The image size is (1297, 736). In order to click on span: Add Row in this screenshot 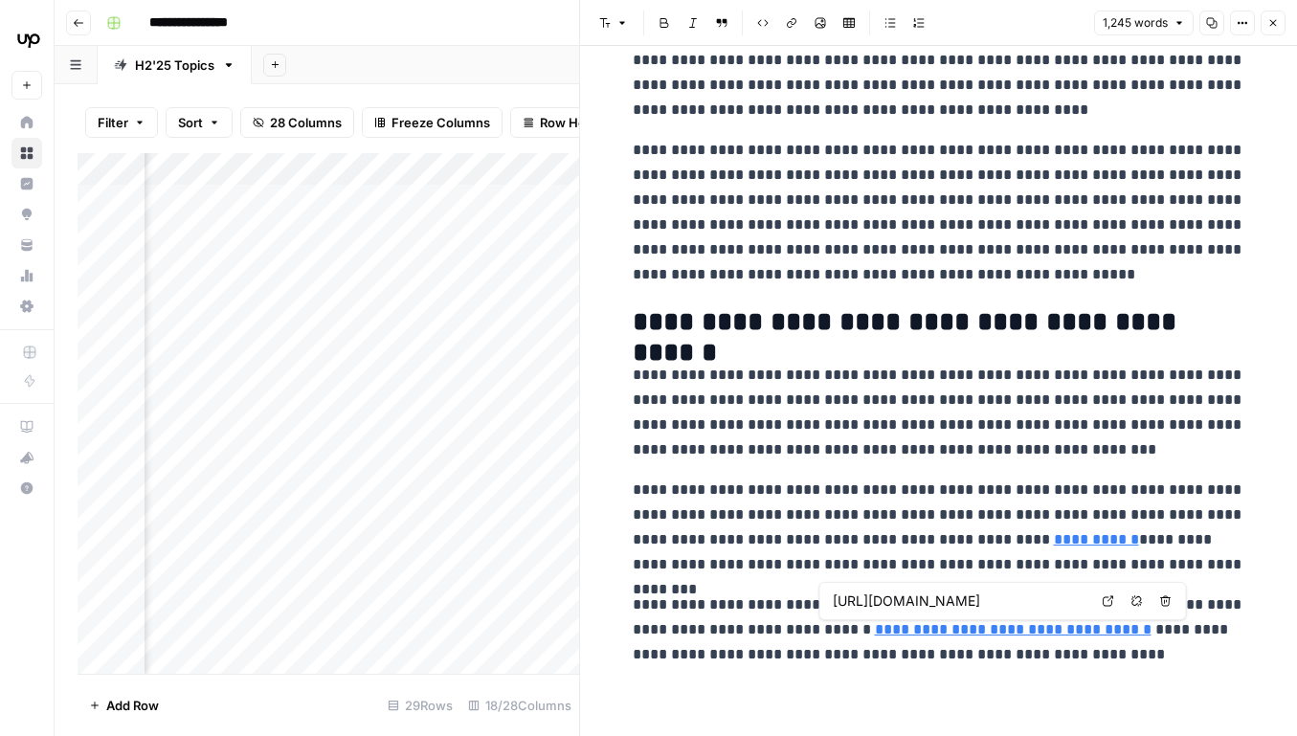, I will do `click(132, 705)`.